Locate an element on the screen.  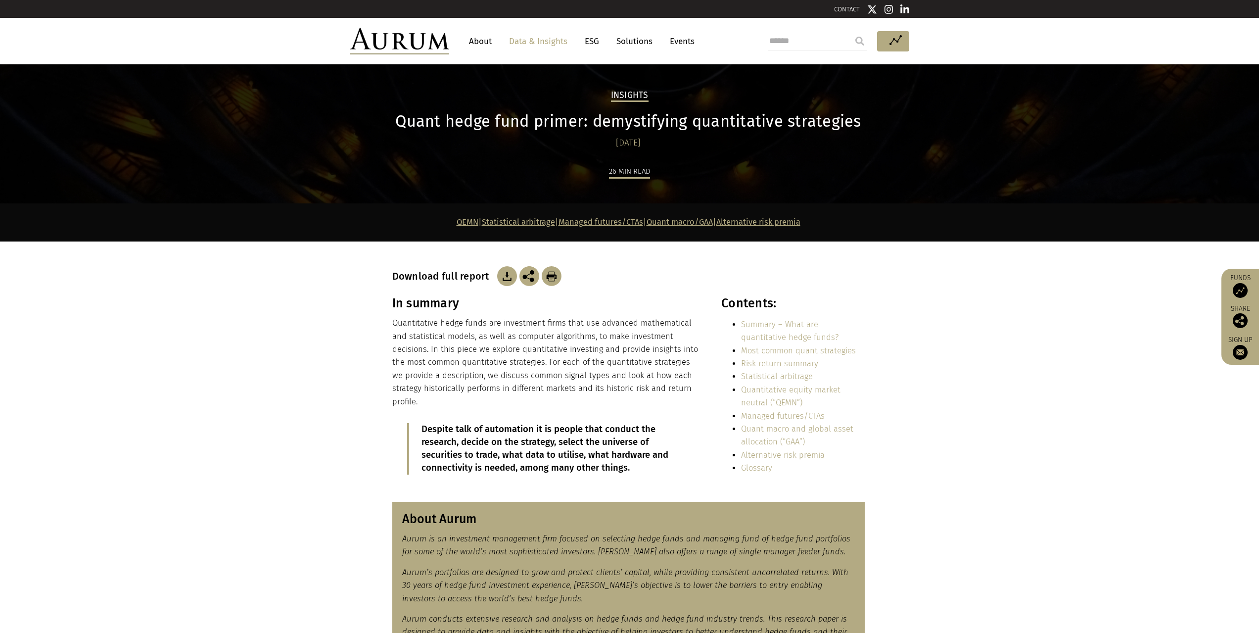
img: Linkedin icon is located at coordinates (904, 9).